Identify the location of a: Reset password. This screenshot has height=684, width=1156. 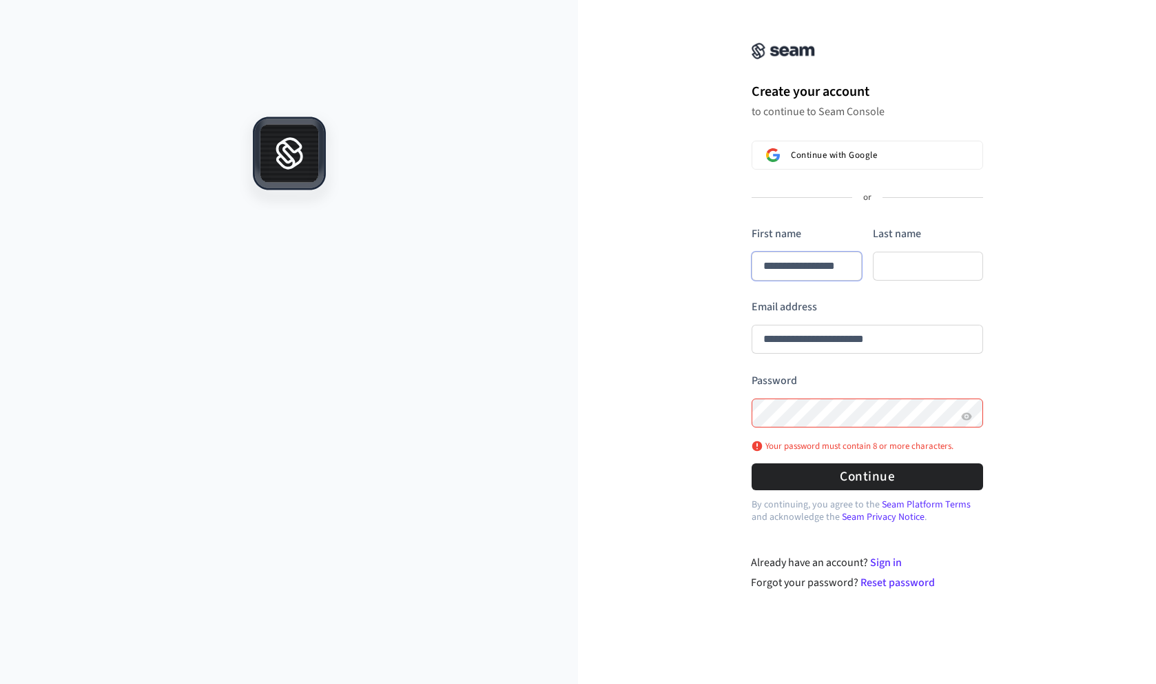
(898, 582).